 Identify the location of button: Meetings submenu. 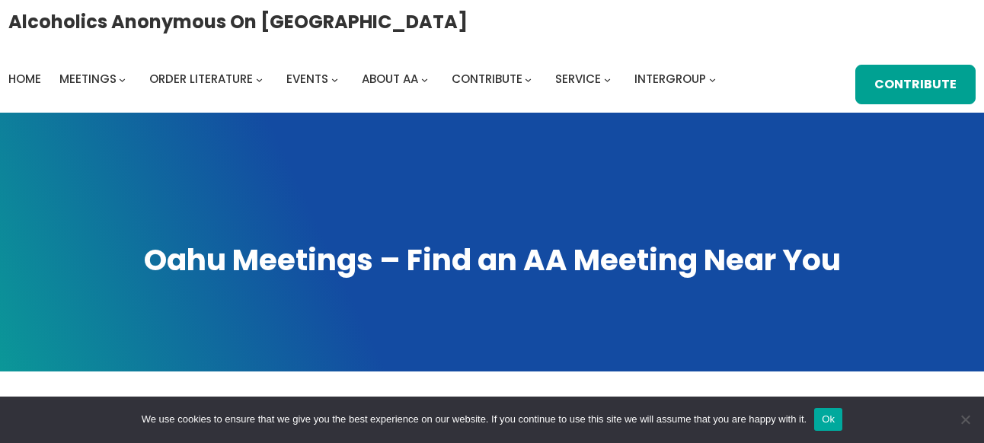
(122, 78).